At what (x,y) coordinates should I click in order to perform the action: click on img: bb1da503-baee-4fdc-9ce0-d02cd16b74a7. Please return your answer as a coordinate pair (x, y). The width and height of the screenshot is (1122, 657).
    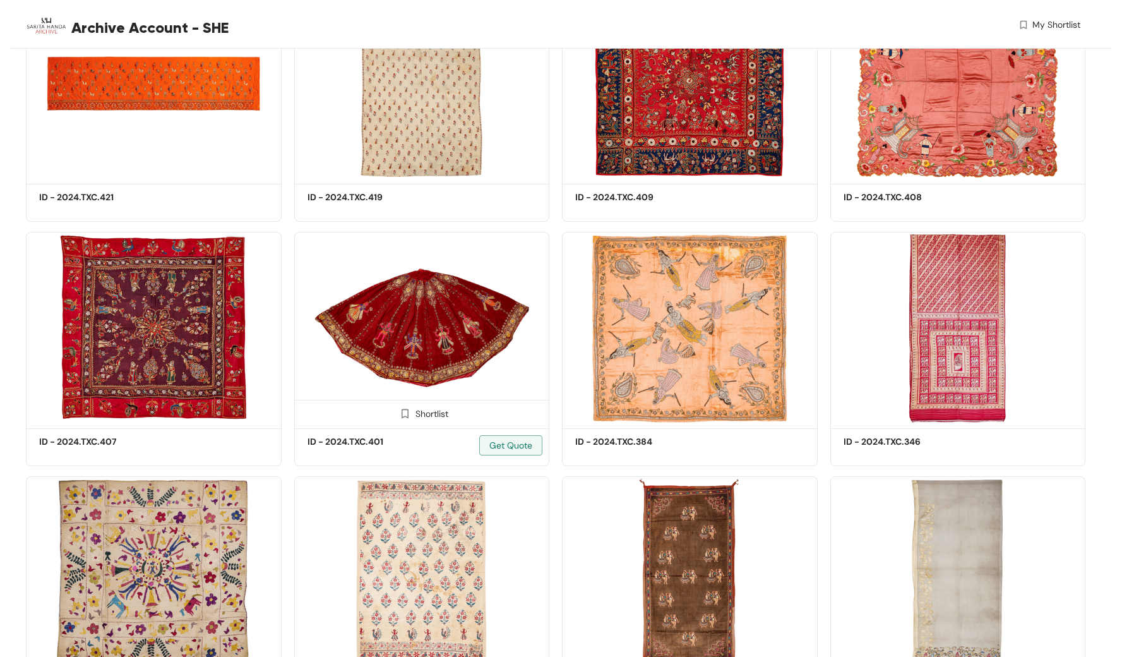
    Looking at the image, I should click on (153, 328).